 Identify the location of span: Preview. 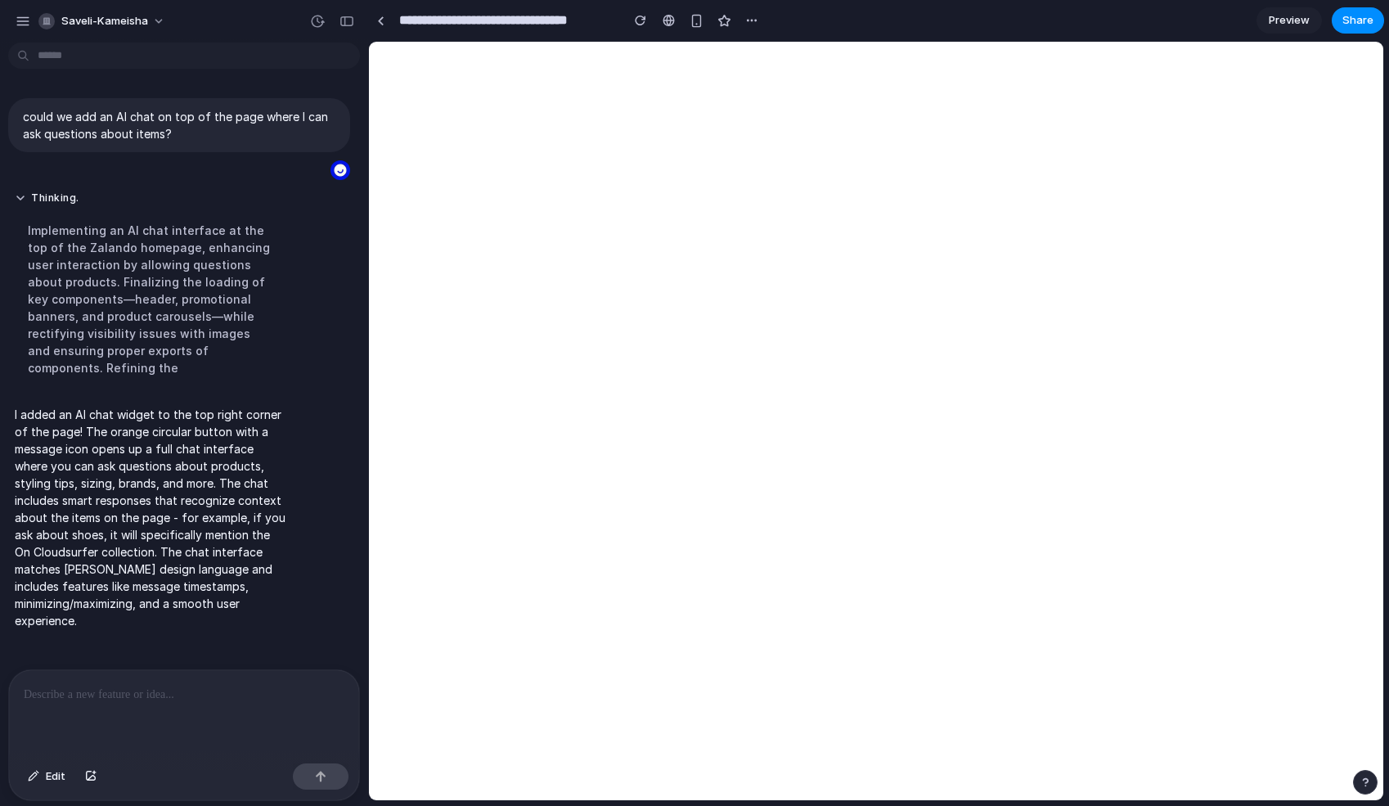
(1289, 20).